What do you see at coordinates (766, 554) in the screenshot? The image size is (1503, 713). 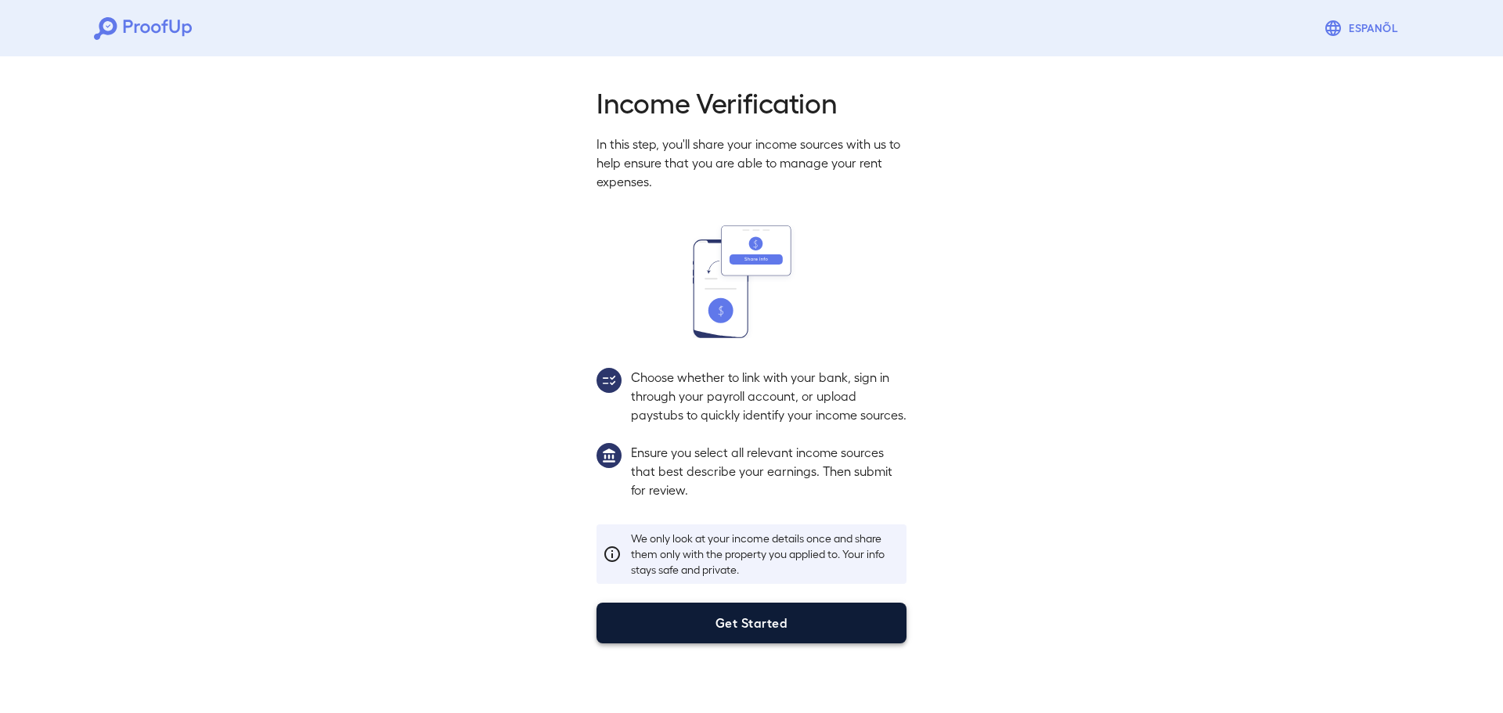 I see `p: We only look at your income details once and share them only with the property you applied to. Yo...` at bounding box center [766, 554].